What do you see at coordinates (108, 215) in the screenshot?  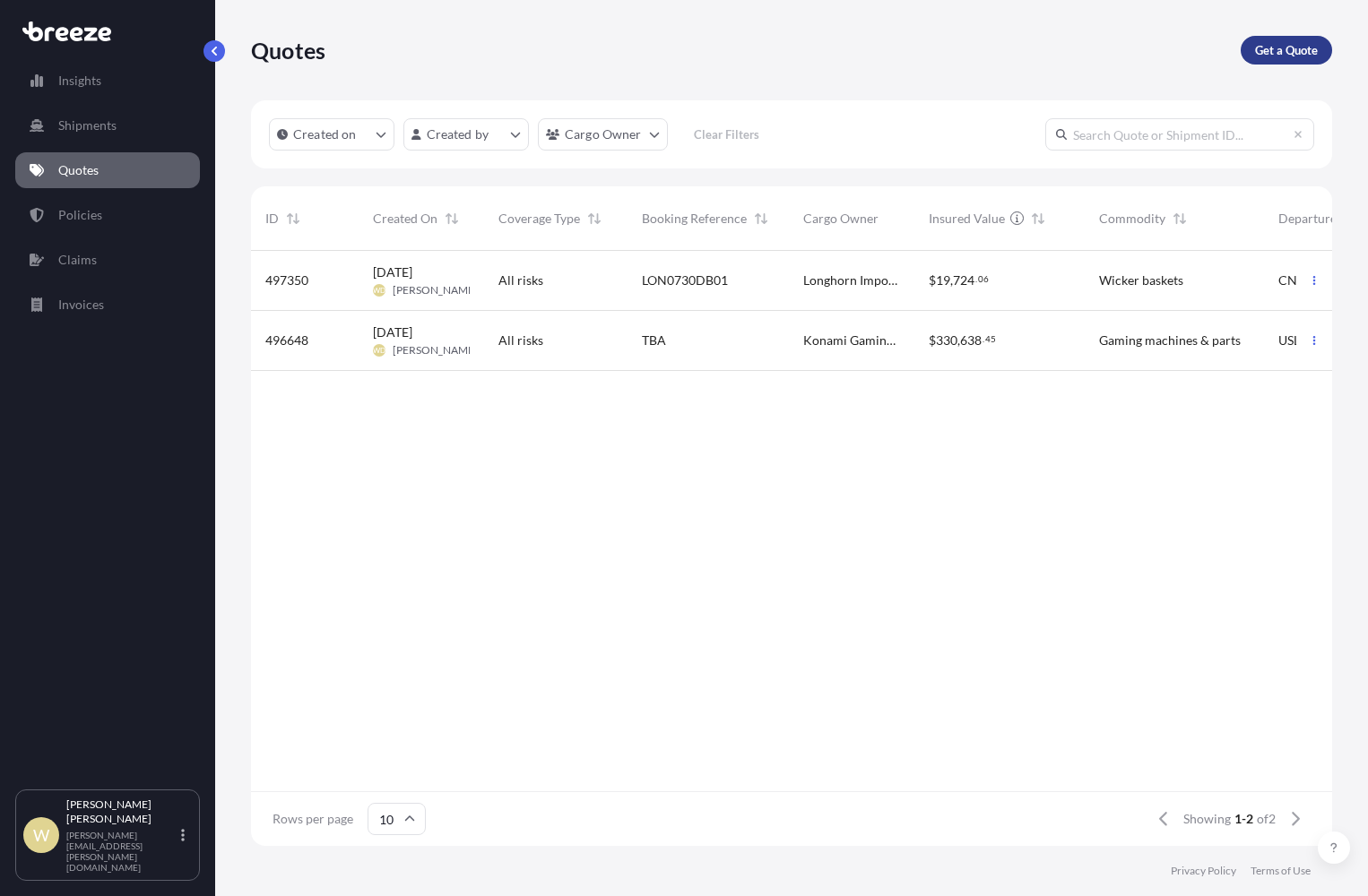 I see `a: Policies` at bounding box center [108, 215].